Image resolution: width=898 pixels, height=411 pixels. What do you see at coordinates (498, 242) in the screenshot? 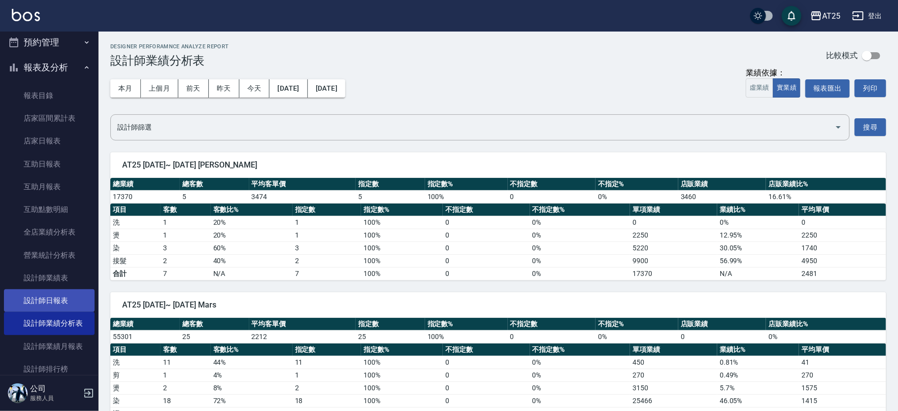
I see `table: a dense table` at bounding box center [498, 242].